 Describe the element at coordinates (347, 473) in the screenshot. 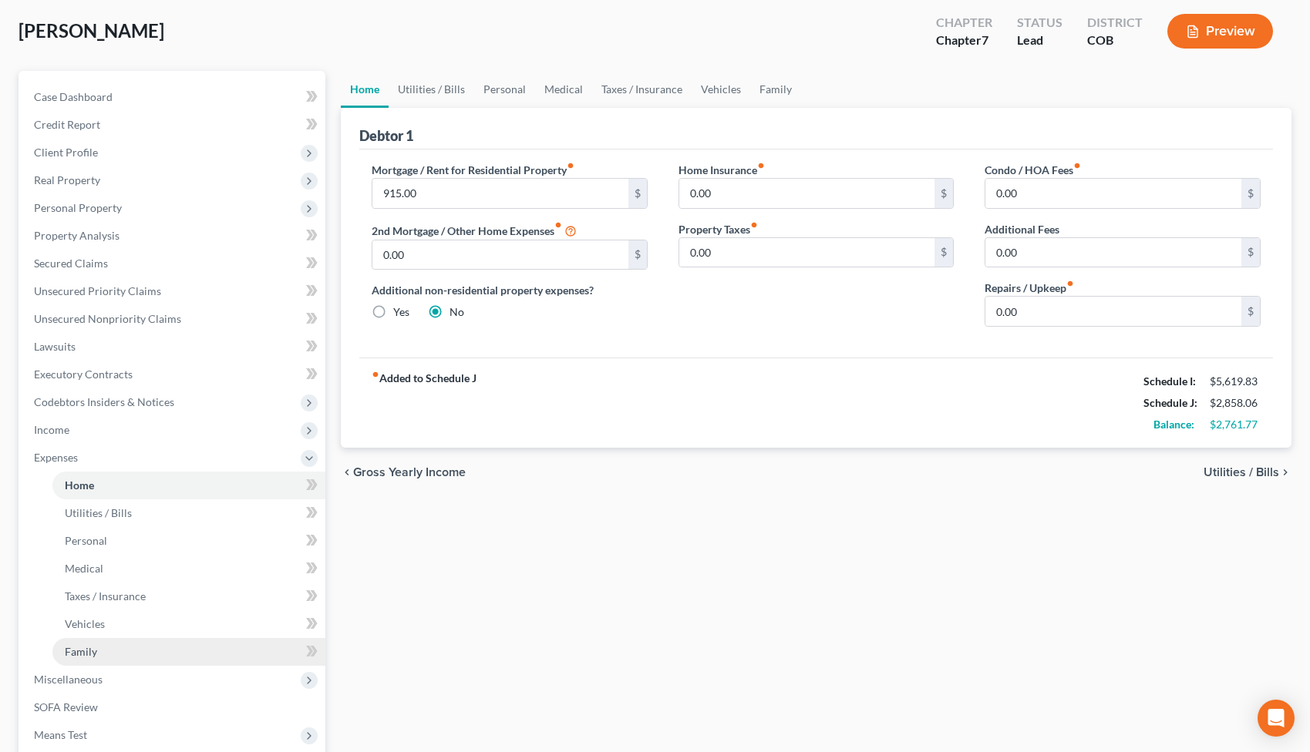

I see `i: chevron_left` at that location.